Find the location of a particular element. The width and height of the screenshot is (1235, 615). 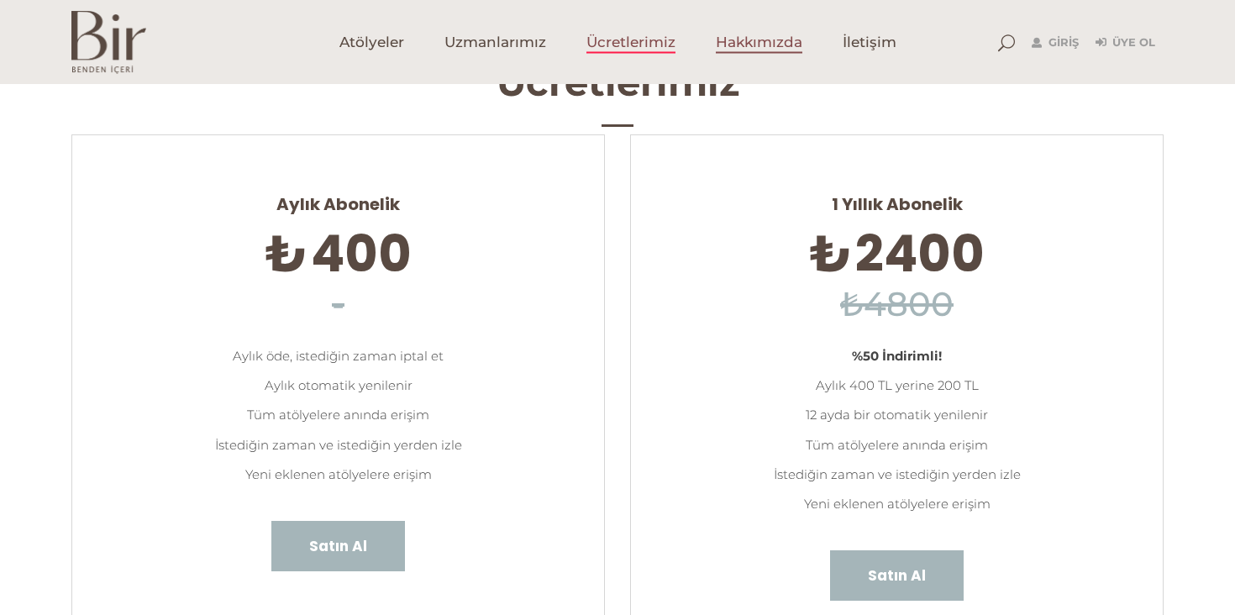

li: 12 ayda bir otomatik yenilenir is located at coordinates (896, 414).